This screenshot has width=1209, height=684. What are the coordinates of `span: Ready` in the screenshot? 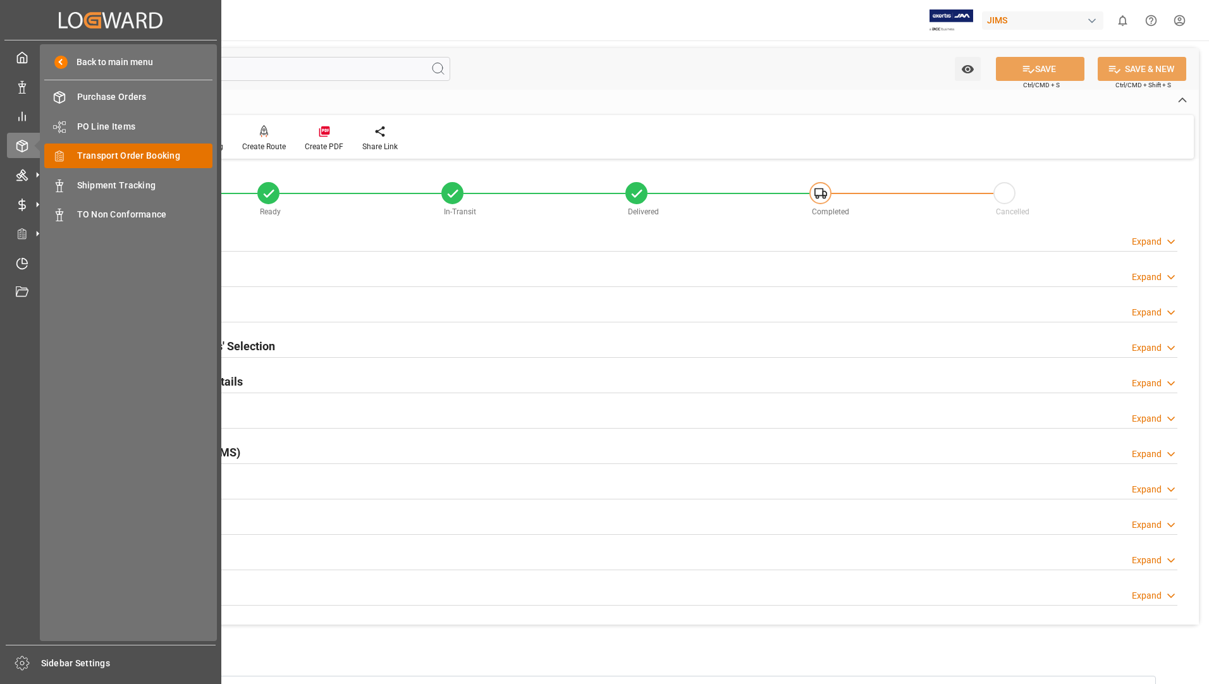 It's located at (270, 212).